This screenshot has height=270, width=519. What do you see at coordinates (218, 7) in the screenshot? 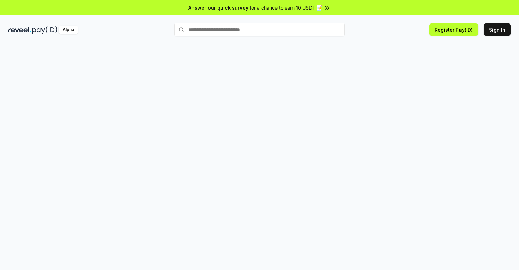
I see `span: Answer our quick survey` at bounding box center [218, 7].